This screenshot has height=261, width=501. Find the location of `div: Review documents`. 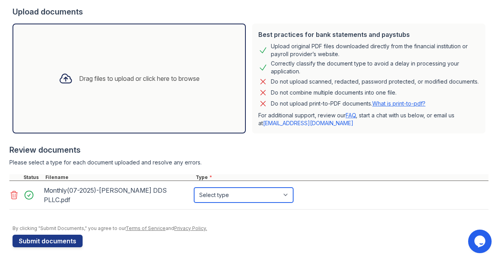

div: Review documents is located at coordinates (249, 150).